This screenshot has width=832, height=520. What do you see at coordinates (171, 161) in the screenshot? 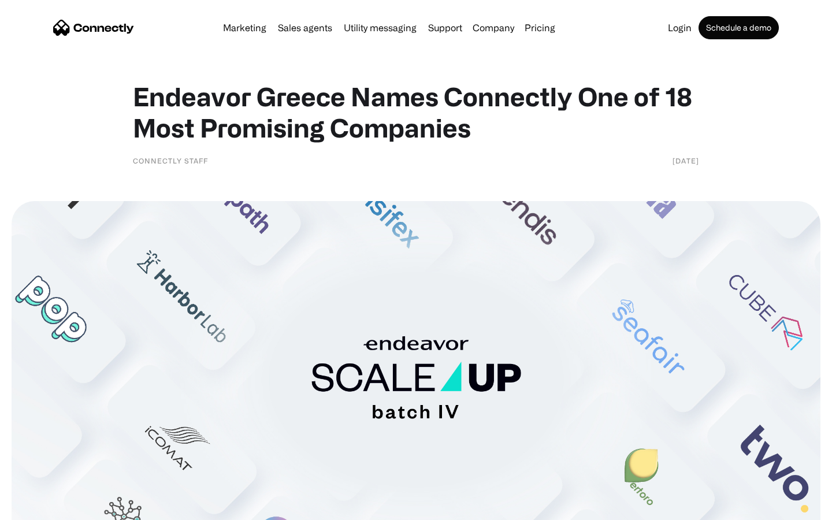
I see `div: Connectly Staff` at bounding box center [171, 161].